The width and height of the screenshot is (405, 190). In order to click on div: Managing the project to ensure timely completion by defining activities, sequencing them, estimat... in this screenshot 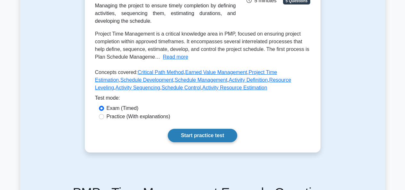, I will do `click(165, 13)`.